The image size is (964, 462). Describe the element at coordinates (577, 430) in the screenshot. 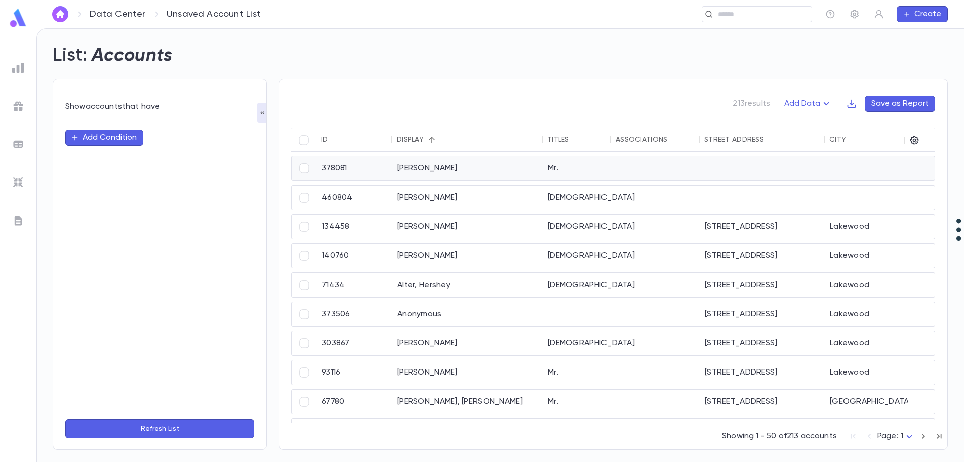

I see `div: Dr.` at that location.